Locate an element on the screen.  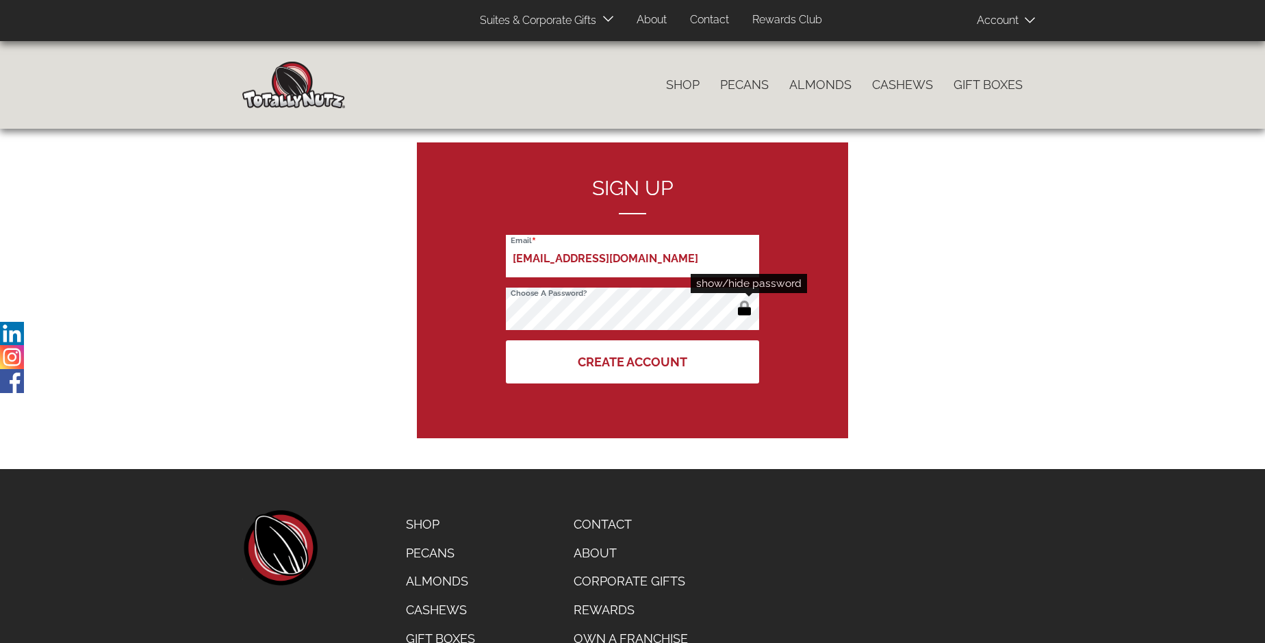
a: Suites & Corporate Gifts is located at coordinates (535, 21).